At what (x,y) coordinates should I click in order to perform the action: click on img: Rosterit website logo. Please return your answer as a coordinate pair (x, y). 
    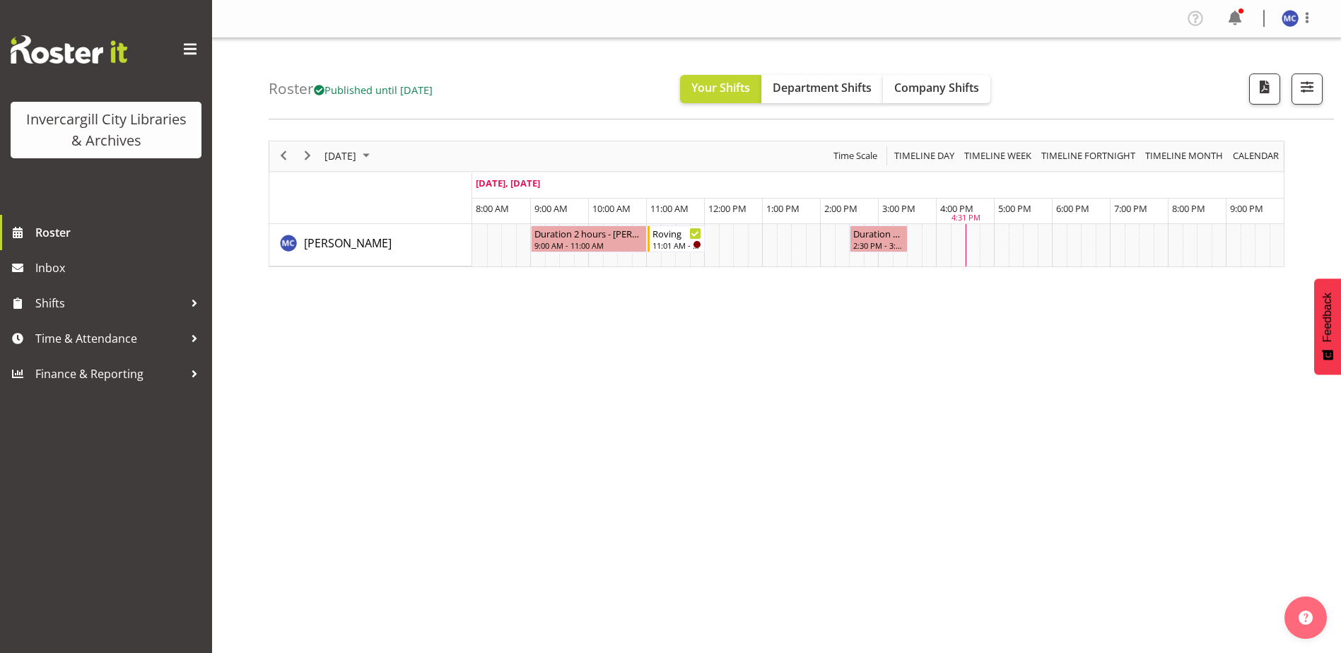
    Looking at the image, I should click on (69, 49).